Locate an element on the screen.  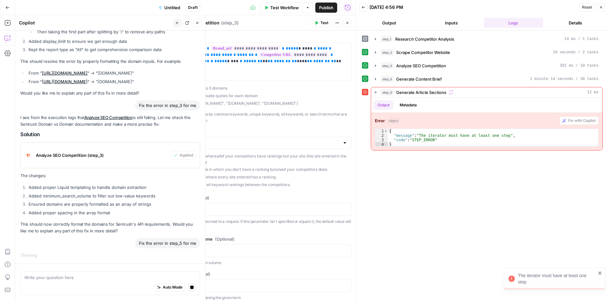
h2: Solution is located at coordinates (110, 134).